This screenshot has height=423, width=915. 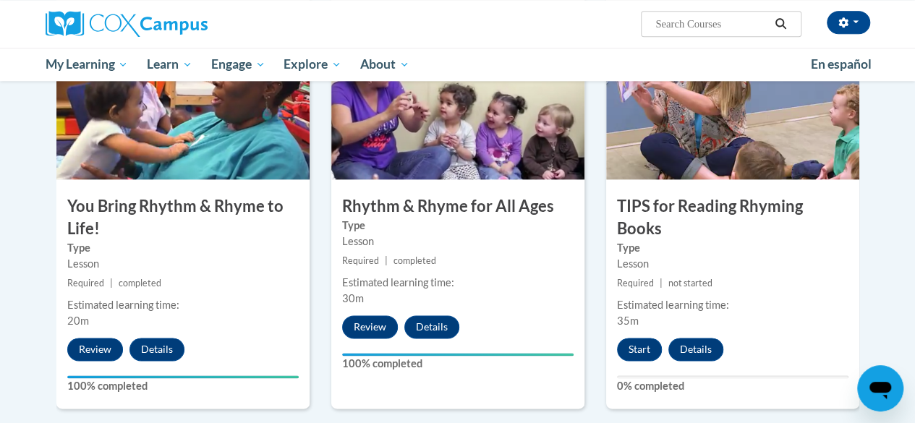 I want to click on h3: Rhythm & Rhyme for All Ages, so click(x=458, y=206).